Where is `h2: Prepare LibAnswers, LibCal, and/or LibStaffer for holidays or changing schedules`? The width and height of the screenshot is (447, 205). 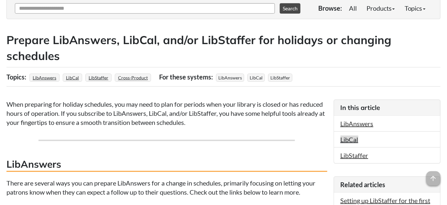 h2: Prepare LibAnswers, LibCal, and/or LibStaffer for holidays or changing schedules is located at coordinates (224, 48).